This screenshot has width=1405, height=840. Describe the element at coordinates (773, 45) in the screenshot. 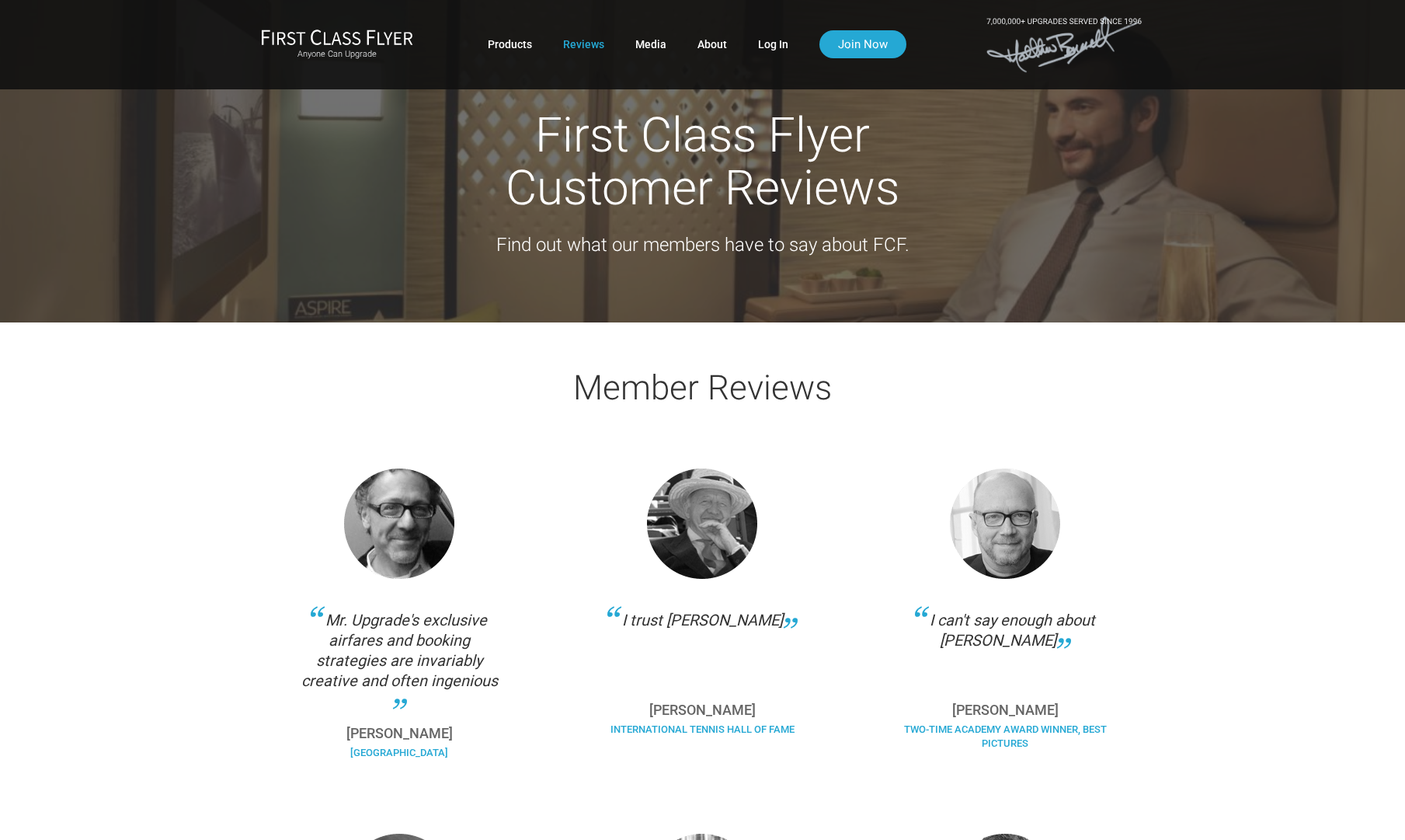

I see `a: Log In` at that location.